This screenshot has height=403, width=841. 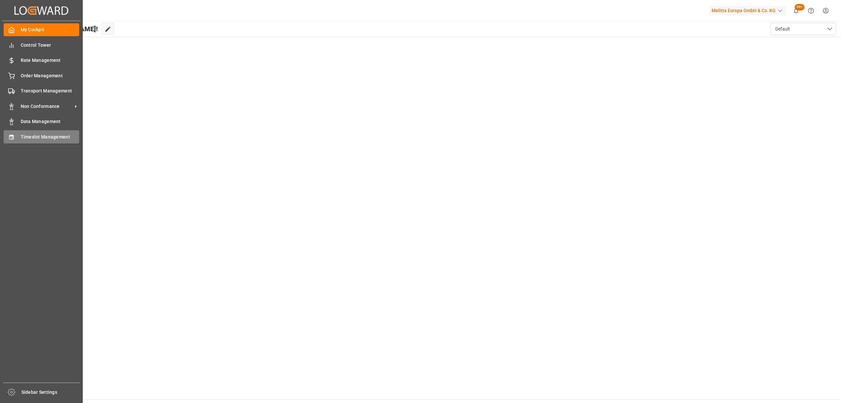 I want to click on span: Rate Management, so click(x=50, y=60).